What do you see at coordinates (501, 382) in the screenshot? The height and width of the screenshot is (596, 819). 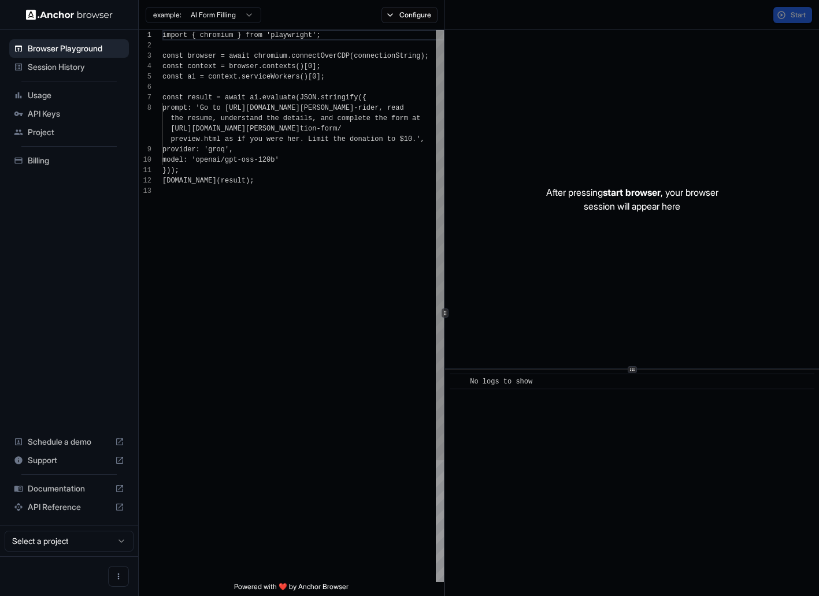 I see `span: No logs to show` at bounding box center [501, 382].